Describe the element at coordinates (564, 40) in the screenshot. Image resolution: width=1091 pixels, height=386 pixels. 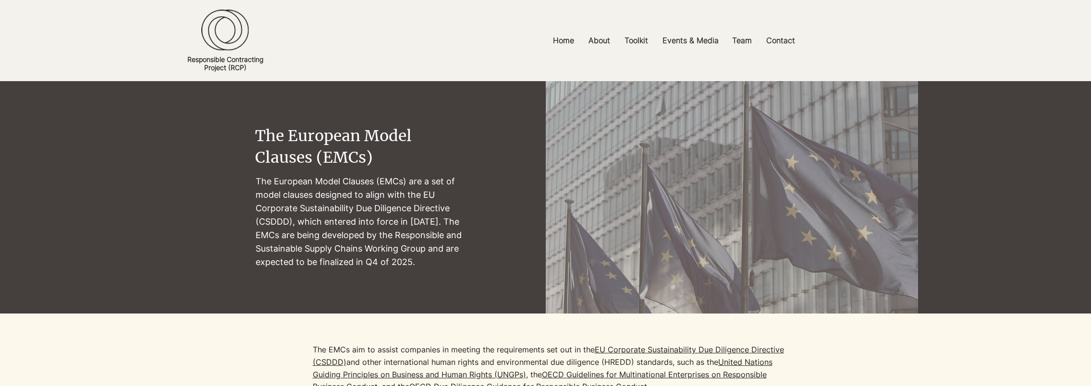
I see `p: Home` at that location.